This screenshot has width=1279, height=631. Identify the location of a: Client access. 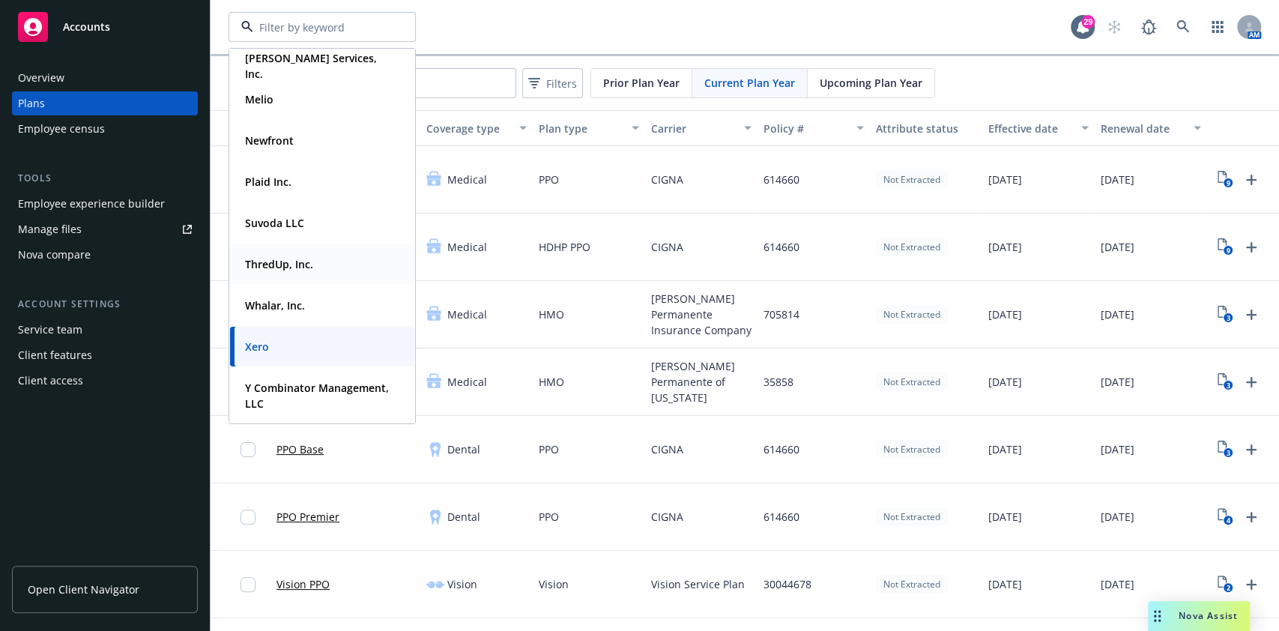
(105, 381).